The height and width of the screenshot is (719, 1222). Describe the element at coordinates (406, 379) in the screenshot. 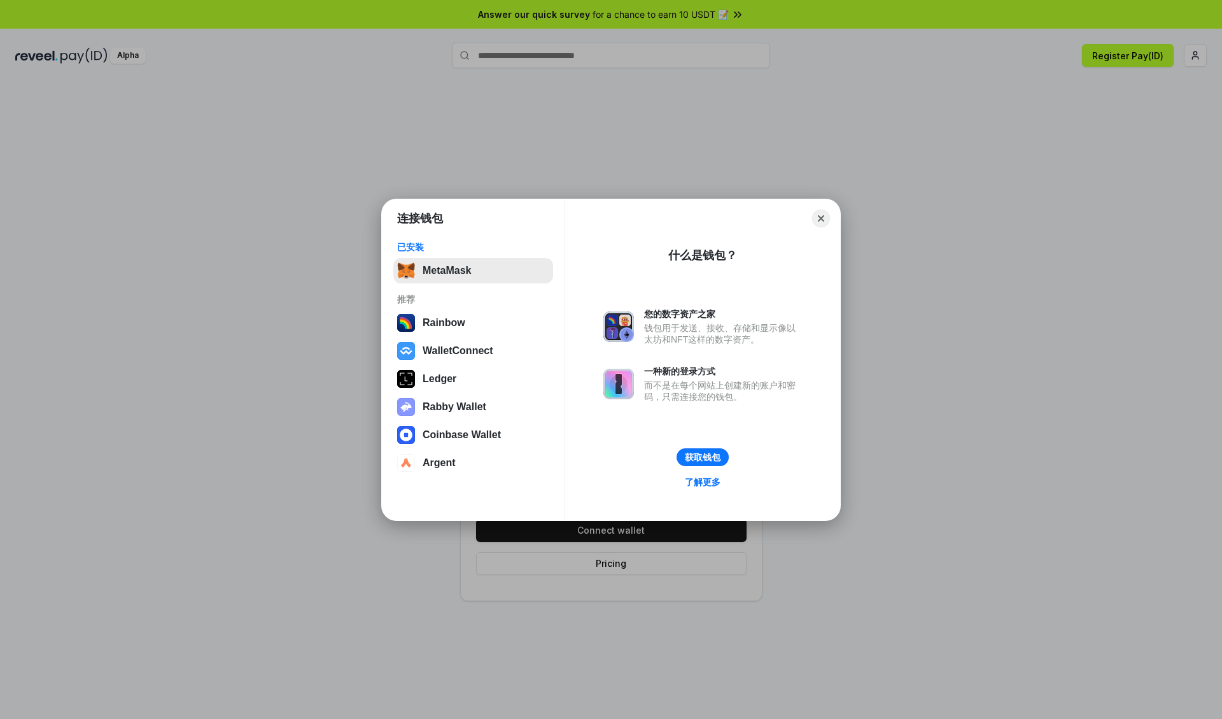

I see `img: svg+xml,%3Csvg%20xmlns%3D%22http%3A%2F%2Fwww.w3.org%2F2000%2Fsvg%22%20width%3D%2228%22%20height%3...` at that location.